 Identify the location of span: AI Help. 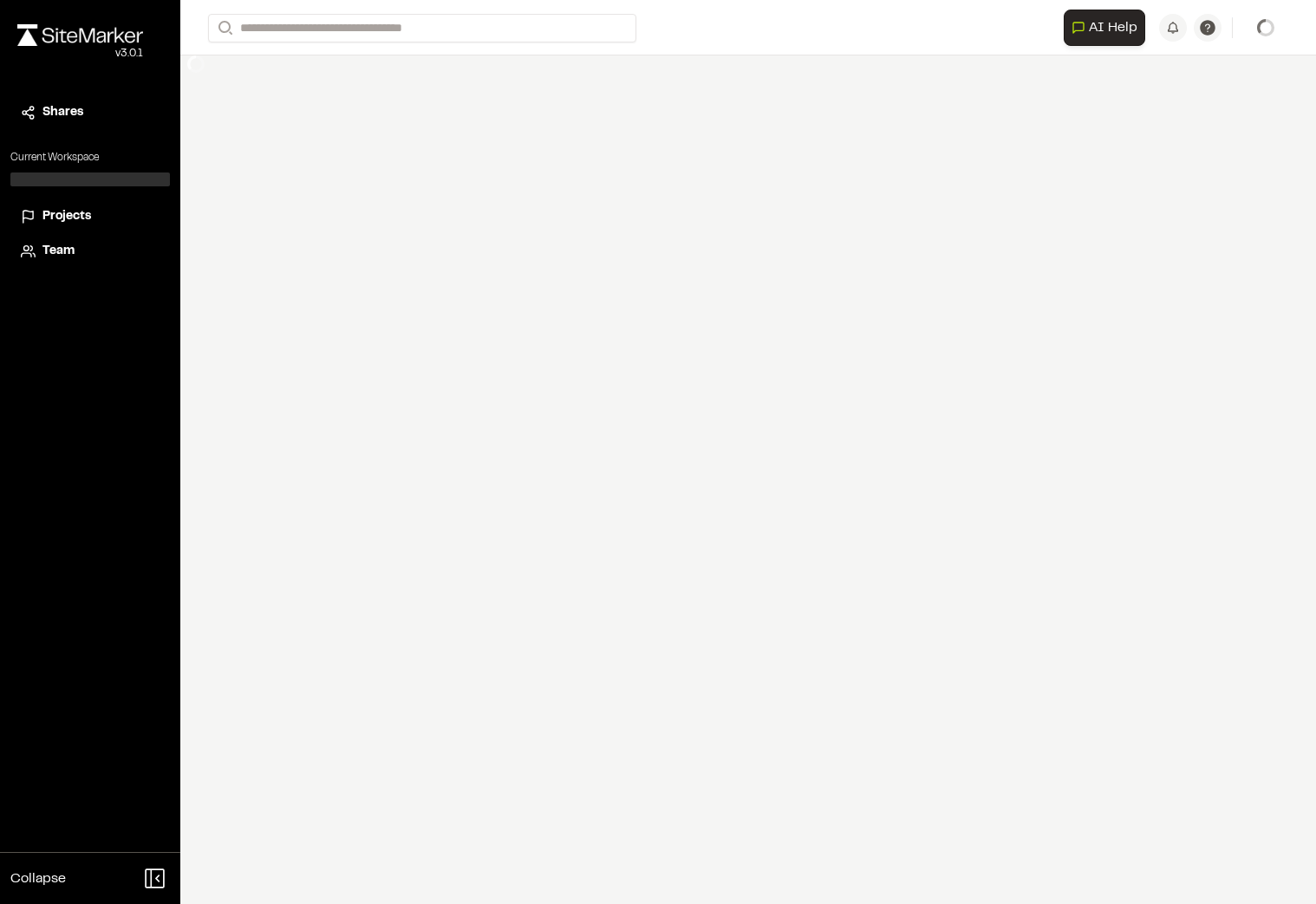
(1113, 27).